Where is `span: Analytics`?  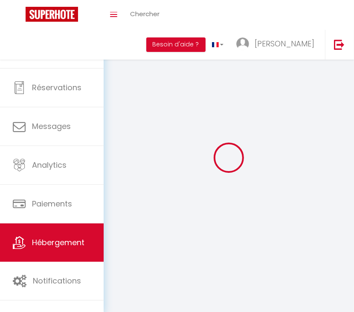 span: Analytics is located at coordinates (49, 165).